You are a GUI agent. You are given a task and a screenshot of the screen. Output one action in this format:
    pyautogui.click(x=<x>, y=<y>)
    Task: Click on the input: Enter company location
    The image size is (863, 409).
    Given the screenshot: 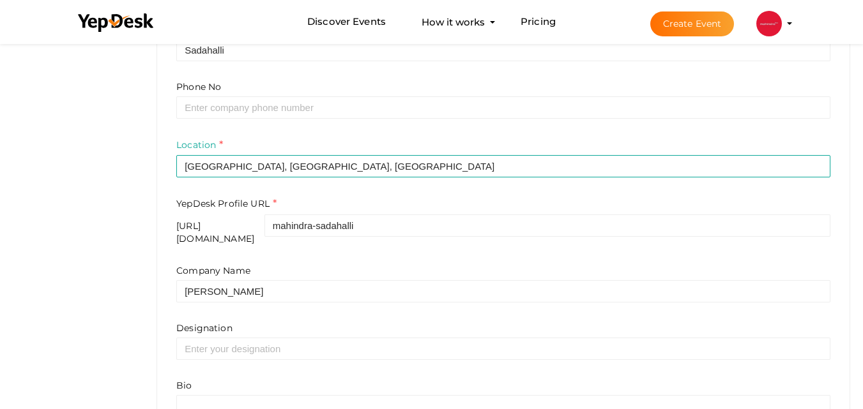 What is the action you would take?
    pyautogui.click(x=503, y=166)
    